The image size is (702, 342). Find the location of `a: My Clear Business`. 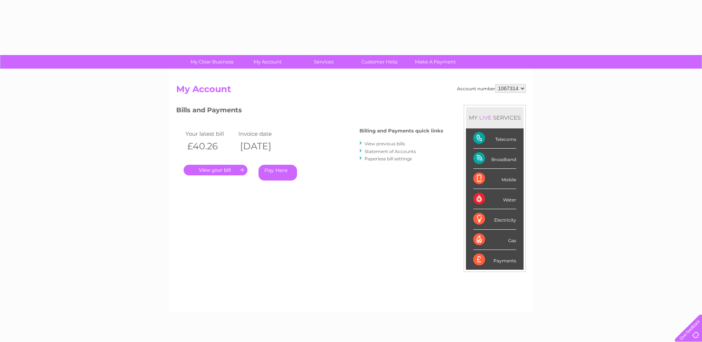

a: My Clear Business is located at coordinates (212, 62).